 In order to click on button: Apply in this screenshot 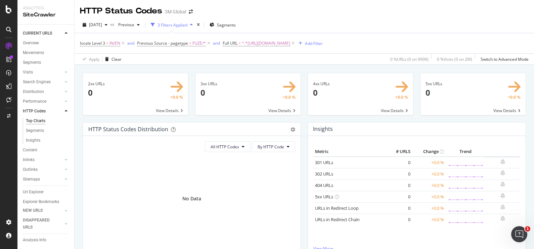, I will do `click(90, 59)`.